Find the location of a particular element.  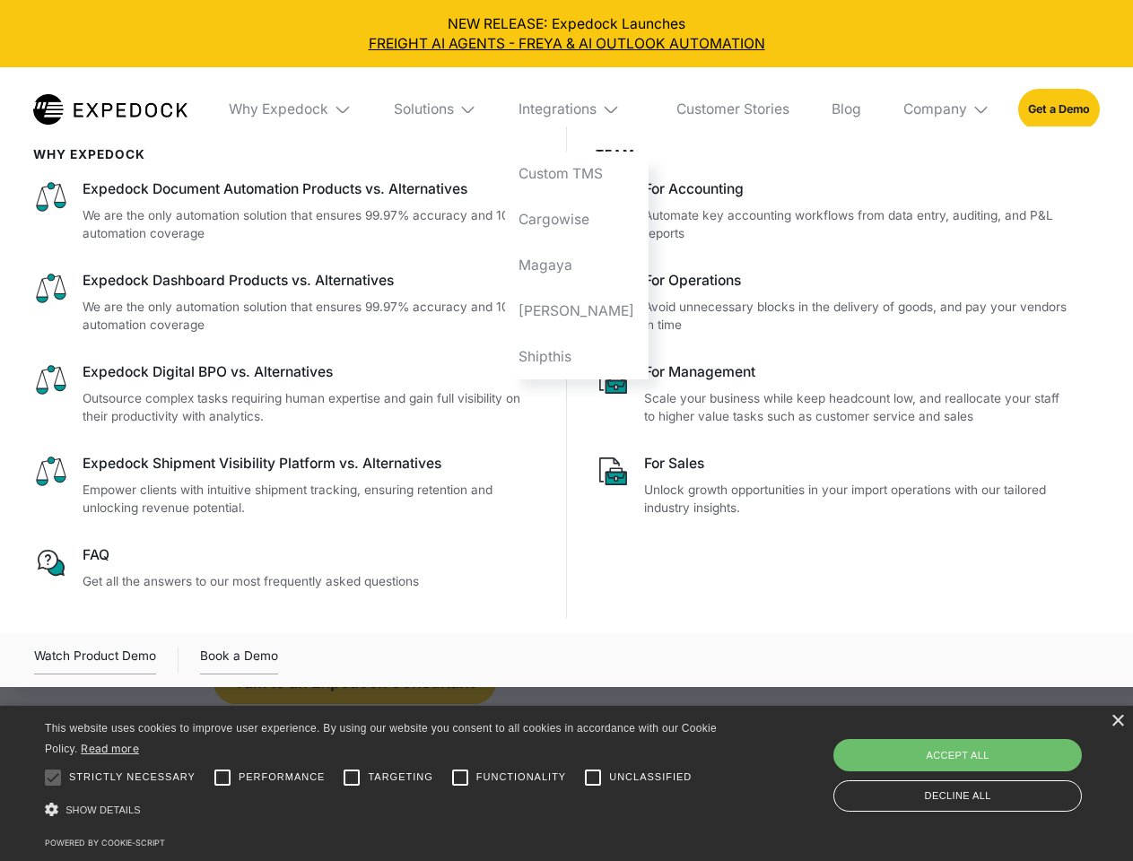

div: FAQ is located at coordinates (310, 555).